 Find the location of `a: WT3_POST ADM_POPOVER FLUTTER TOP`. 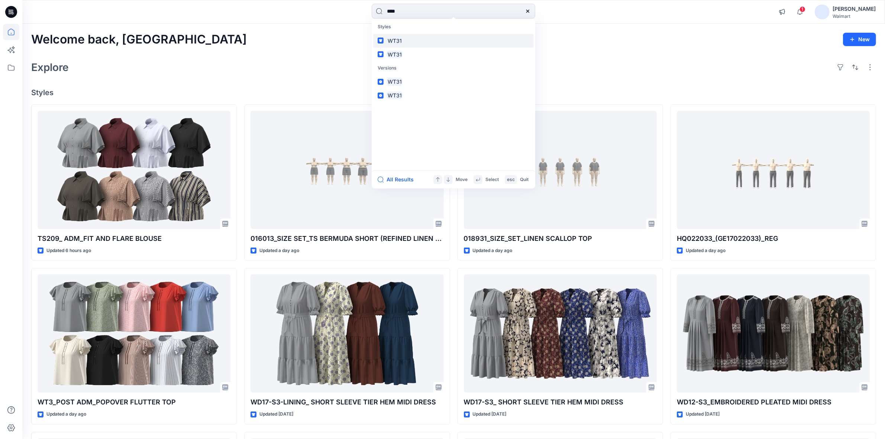

a: WT3_POST ADM_POPOVER FLUTTER TOP is located at coordinates (134, 333).